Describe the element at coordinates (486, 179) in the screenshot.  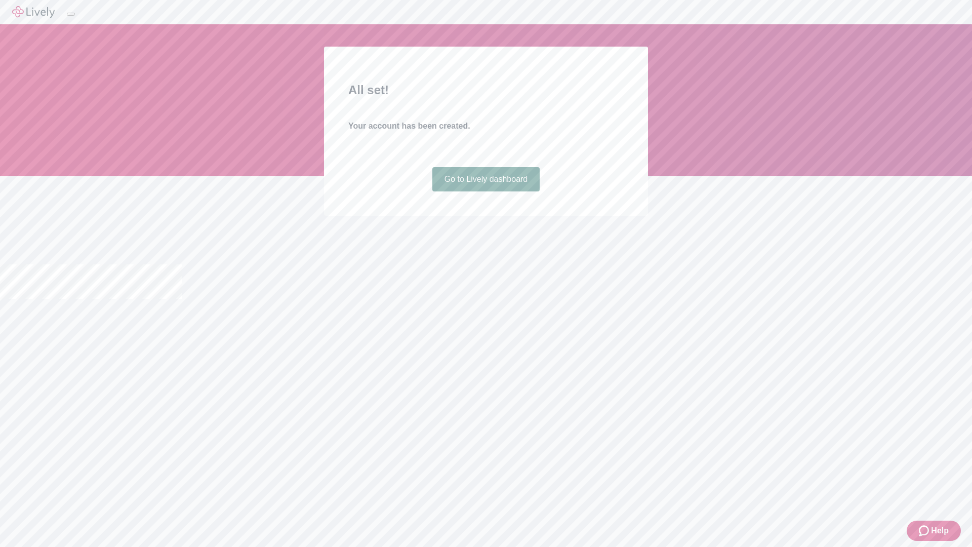
I see `a: Go to Lively dashboard` at that location.